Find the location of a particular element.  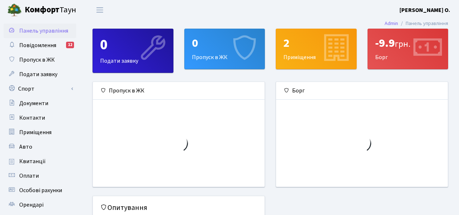

span: Документи is located at coordinates (34, 103).